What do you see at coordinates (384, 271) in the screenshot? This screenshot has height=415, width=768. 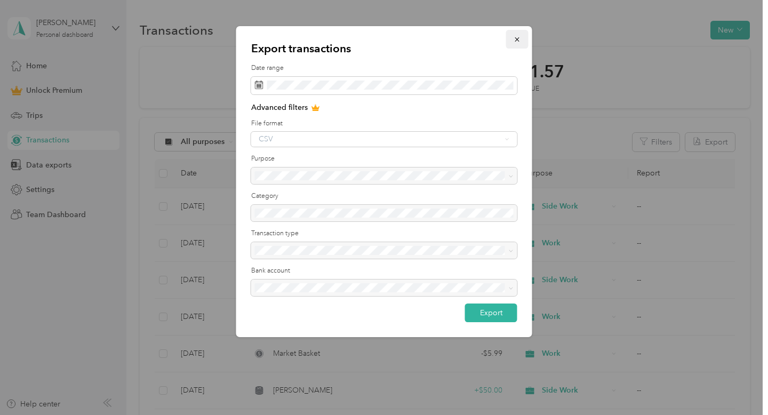 I see `label: Bank account` at bounding box center [384, 271].